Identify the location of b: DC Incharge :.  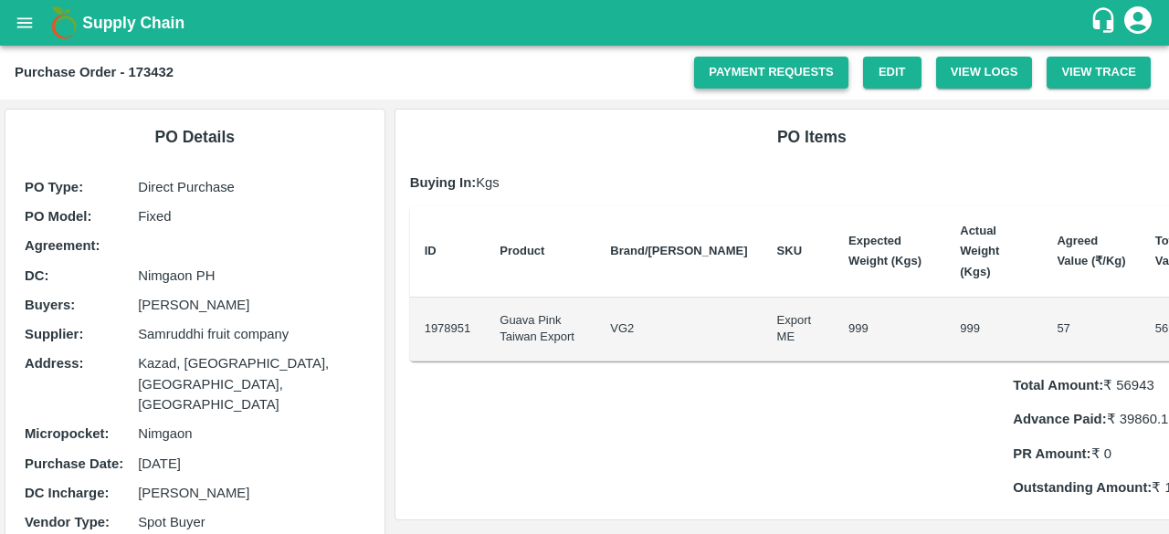
(67, 493).